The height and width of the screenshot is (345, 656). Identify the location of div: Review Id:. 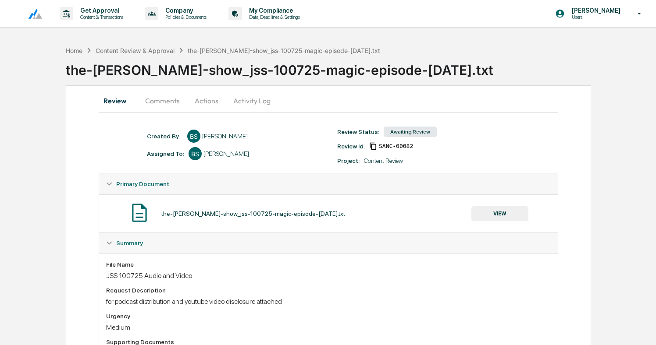
(351, 146).